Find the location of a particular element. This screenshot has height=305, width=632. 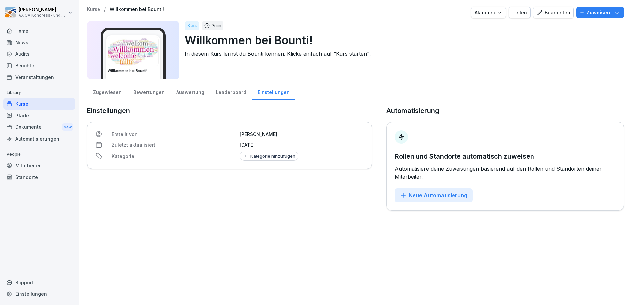

img: ezoyesrutavjy0yb17ox1s6s.png is located at coordinates (133, 52).